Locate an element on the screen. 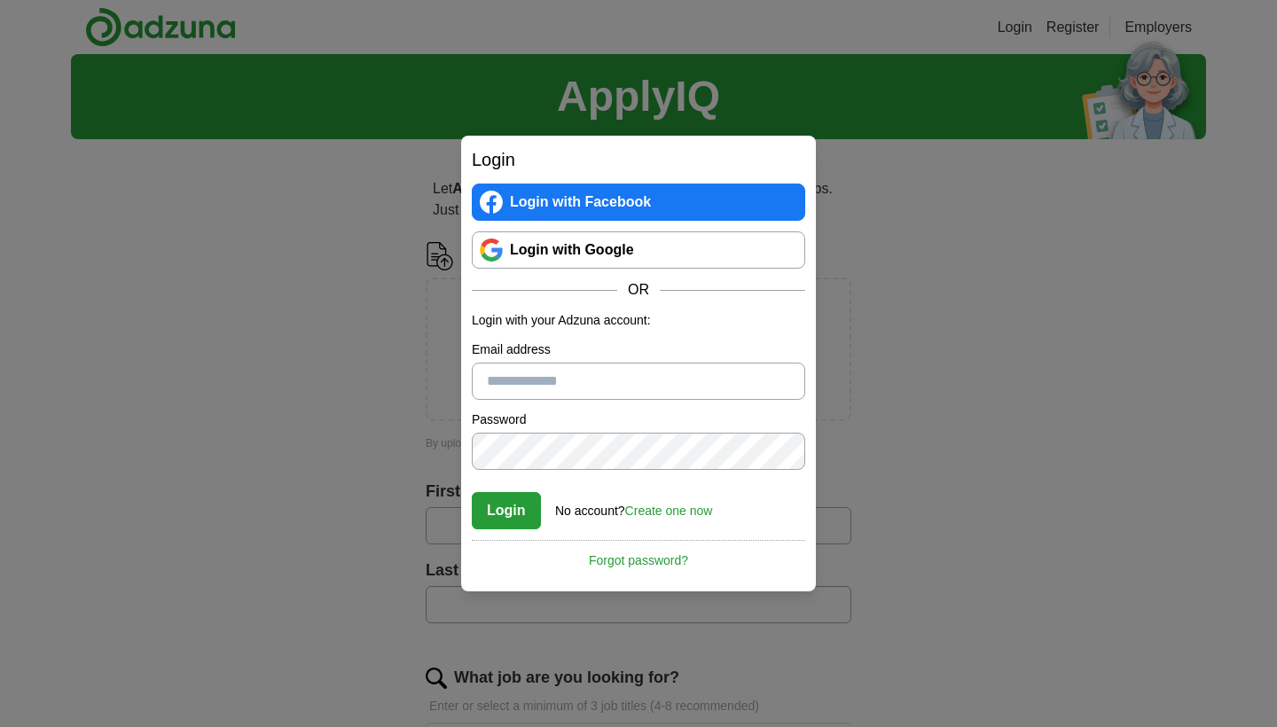  a: Login with Google is located at coordinates (639, 250).